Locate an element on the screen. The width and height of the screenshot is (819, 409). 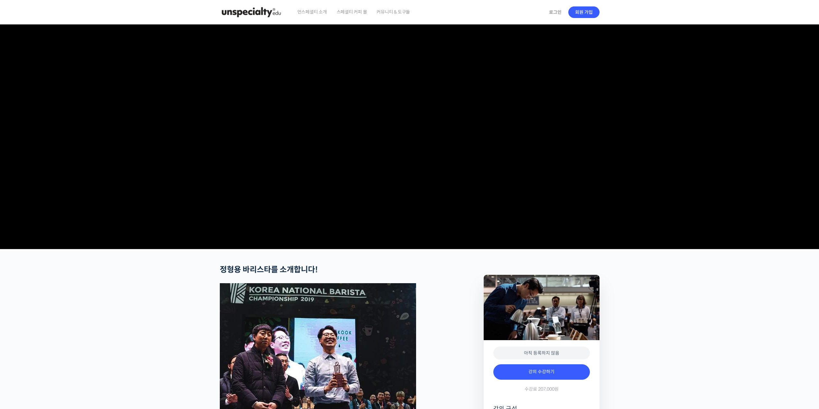
strong: 정형용 바리스타를 소개합니다! is located at coordinates (269, 270).